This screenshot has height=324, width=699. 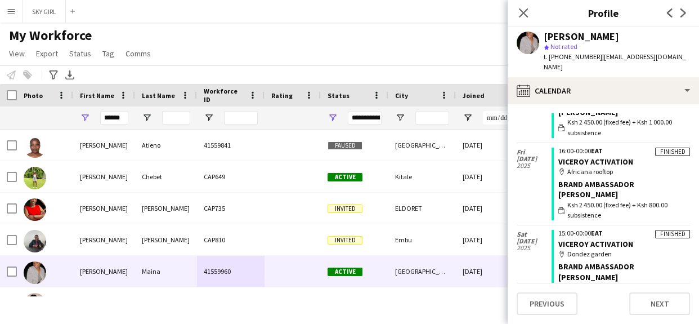 What do you see at coordinates (47, 53) in the screenshot?
I see `span: Export` at bounding box center [47, 53].